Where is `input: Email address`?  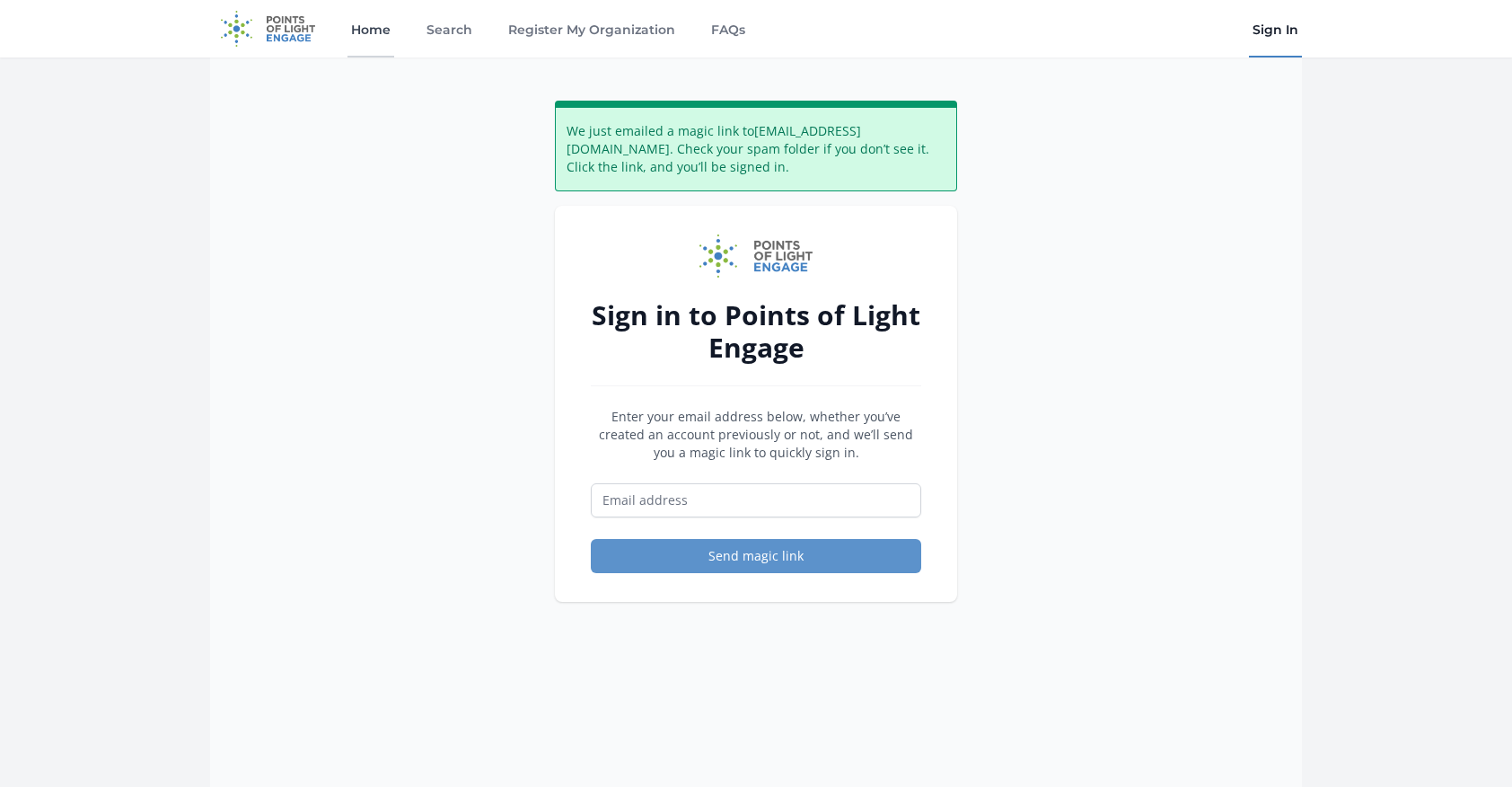 input: Email address is located at coordinates (756, 500).